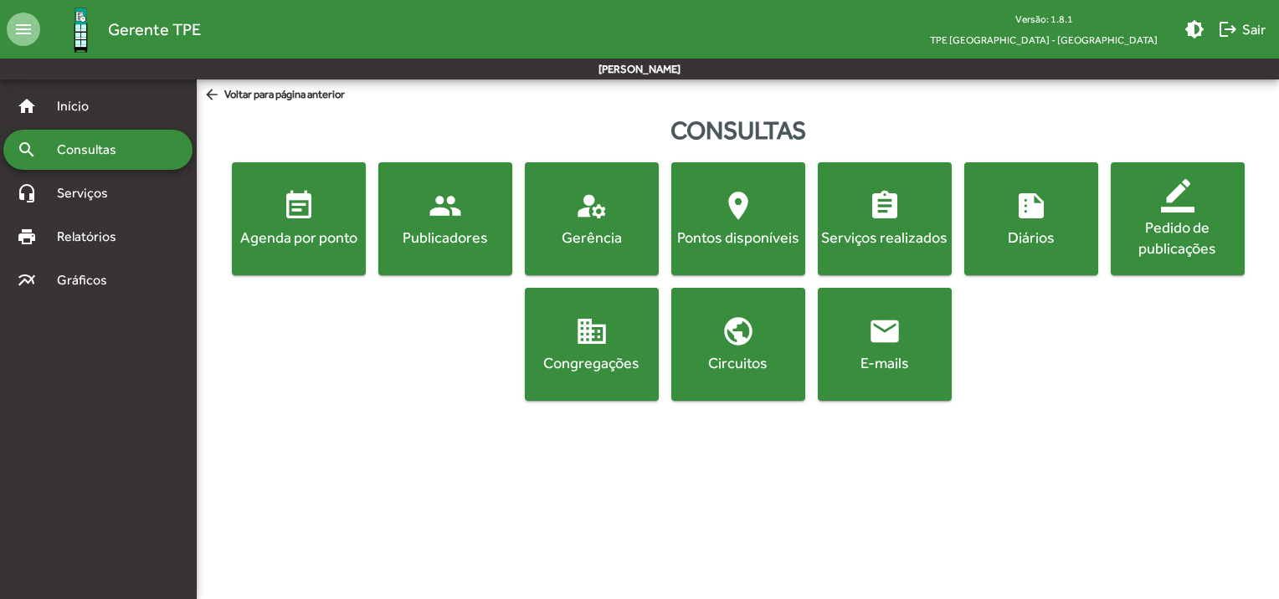 The image size is (1279, 599). I want to click on mat-icon: menu, so click(23, 29).